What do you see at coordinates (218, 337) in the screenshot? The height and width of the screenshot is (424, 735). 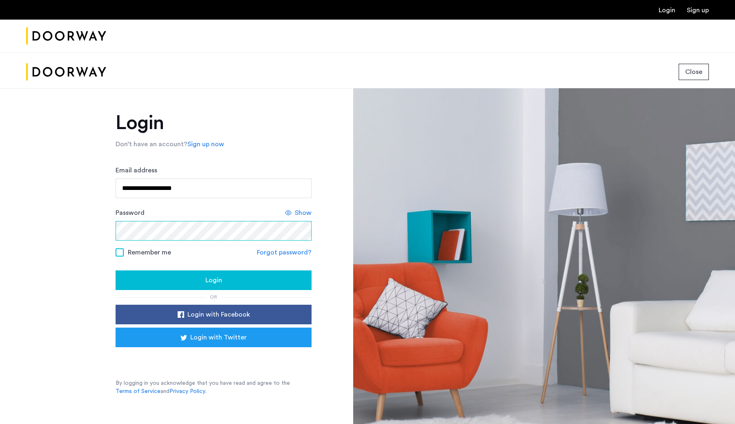 I see `span: Login with Twitter` at bounding box center [218, 337].